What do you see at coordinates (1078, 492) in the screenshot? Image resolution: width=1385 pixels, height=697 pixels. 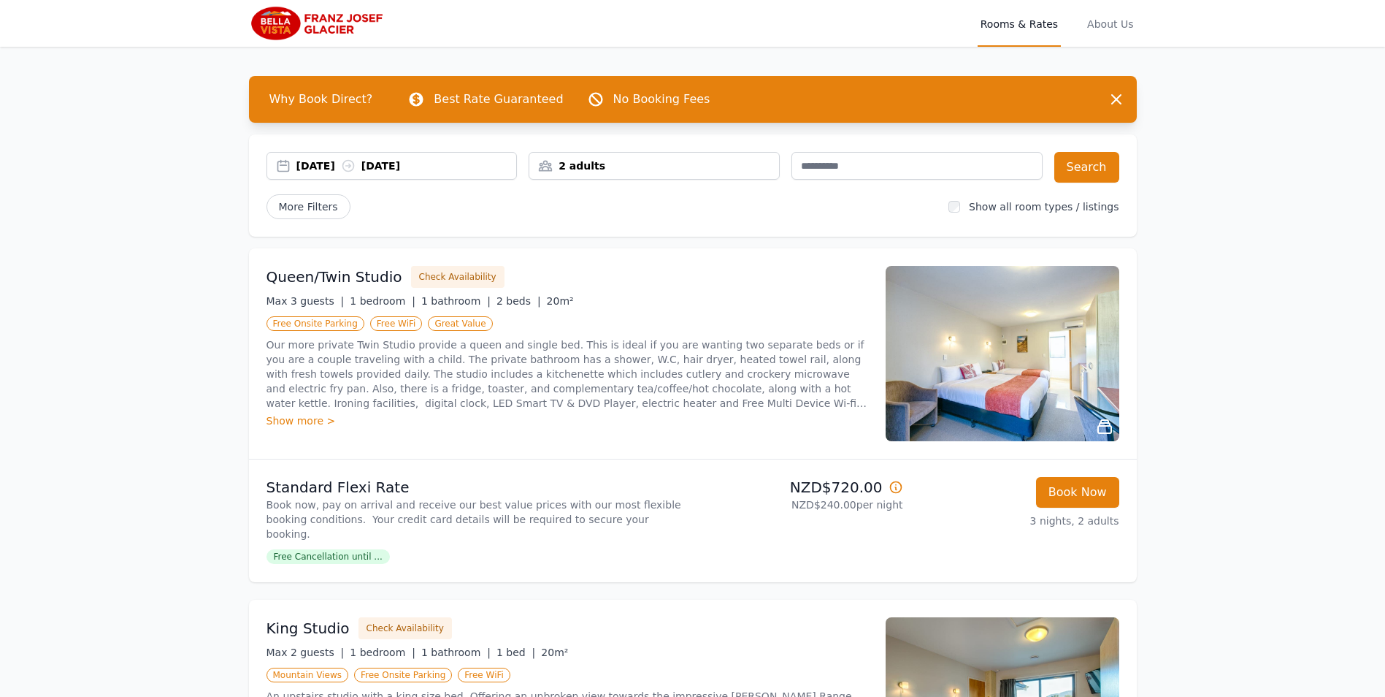 I see `button: Book Now` at bounding box center [1078, 492].